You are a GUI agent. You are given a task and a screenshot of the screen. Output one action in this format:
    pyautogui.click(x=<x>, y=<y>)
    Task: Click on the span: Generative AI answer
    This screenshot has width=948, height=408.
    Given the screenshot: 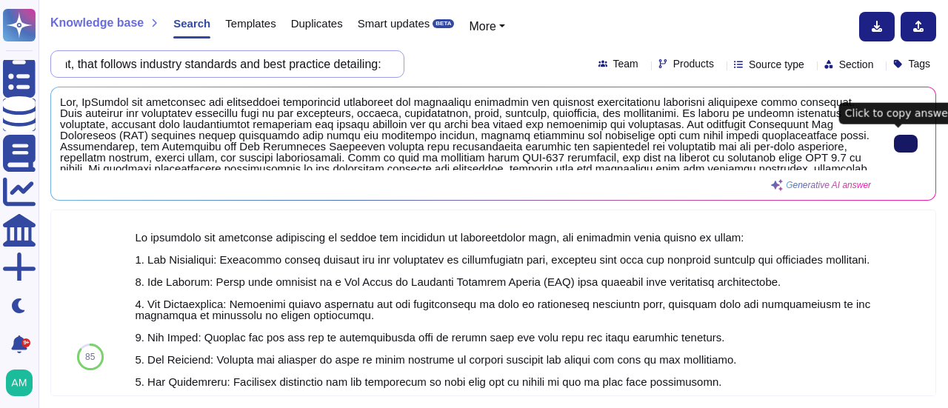 What is the action you would take?
    pyautogui.click(x=828, y=185)
    